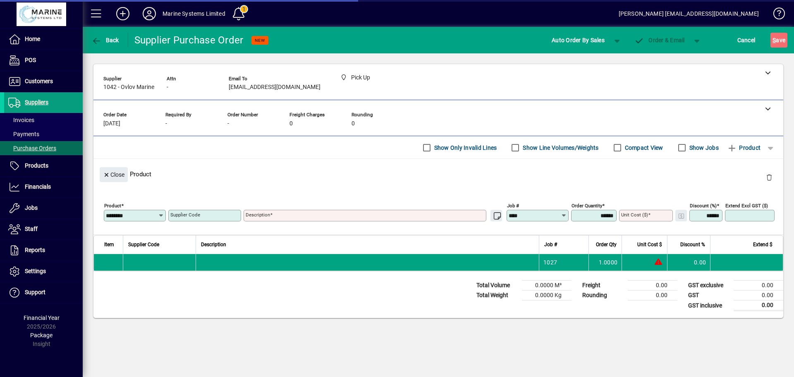 The image size is (794, 377). I want to click on span: Unit Cost $, so click(650, 245).